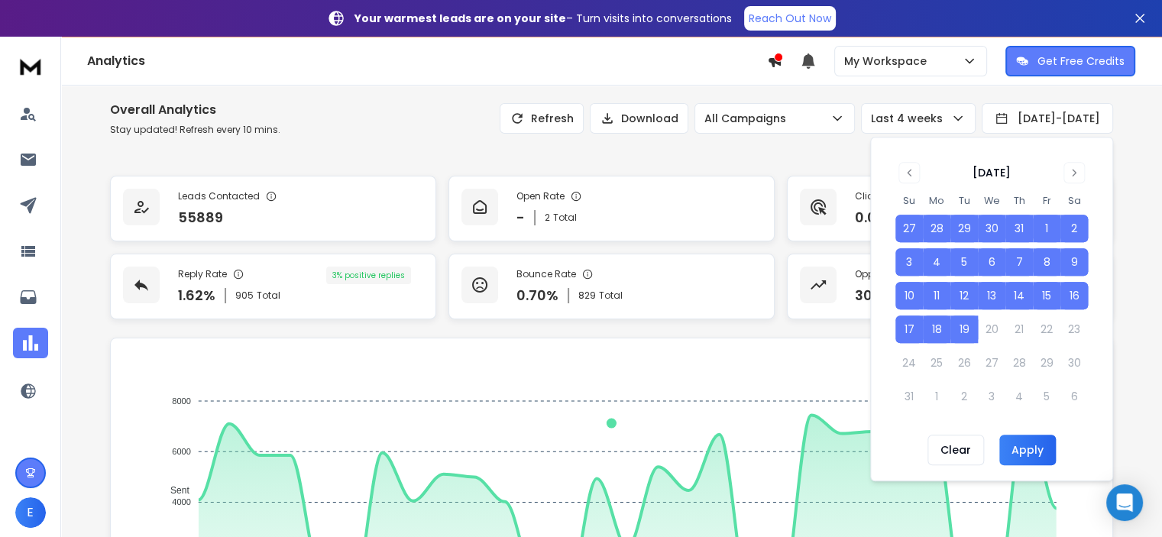 The height and width of the screenshot is (537, 1162). What do you see at coordinates (992, 262) in the screenshot?
I see `button: 6` at bounding box center [992, 262].